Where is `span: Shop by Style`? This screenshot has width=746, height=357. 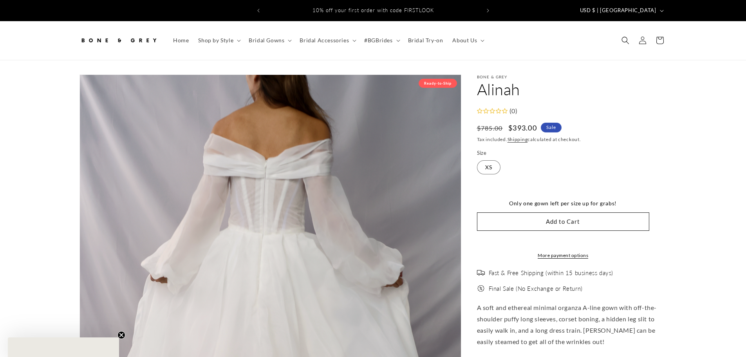
span: Shop by Style is located at coordinates (216, 40).